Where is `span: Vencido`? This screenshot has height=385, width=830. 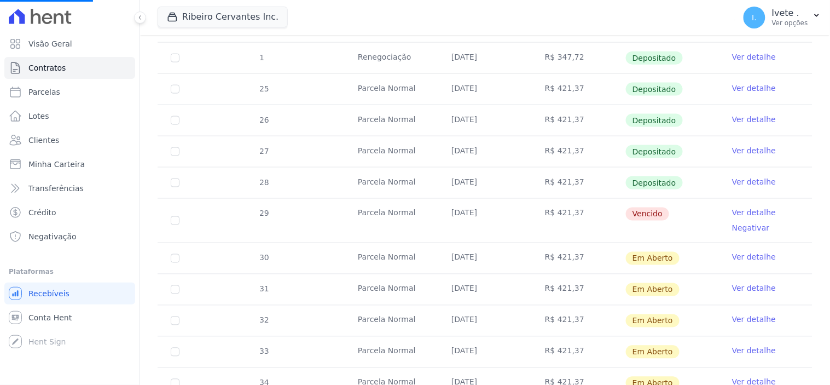 span: Vencido is located at coordinates (648, 214).